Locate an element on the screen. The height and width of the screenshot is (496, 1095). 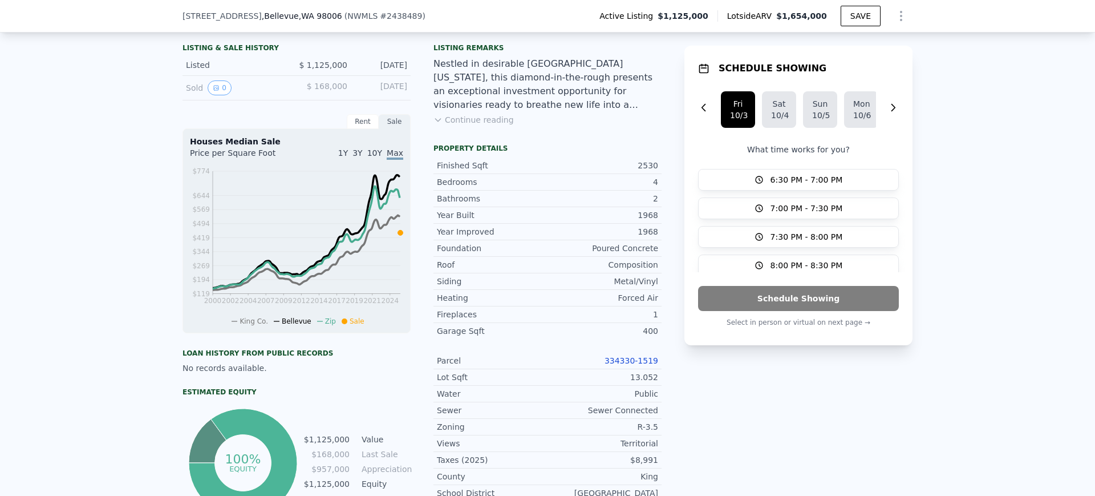
tspan: 2009 is located at coordinates (283, 301).